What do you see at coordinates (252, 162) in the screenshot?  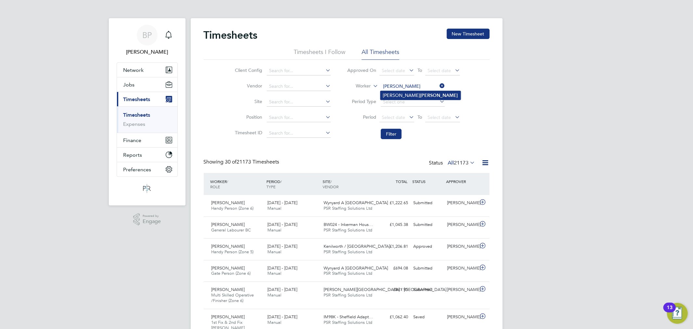 I see `span: 21173 Timesheets` at bounding box center [252, 162].